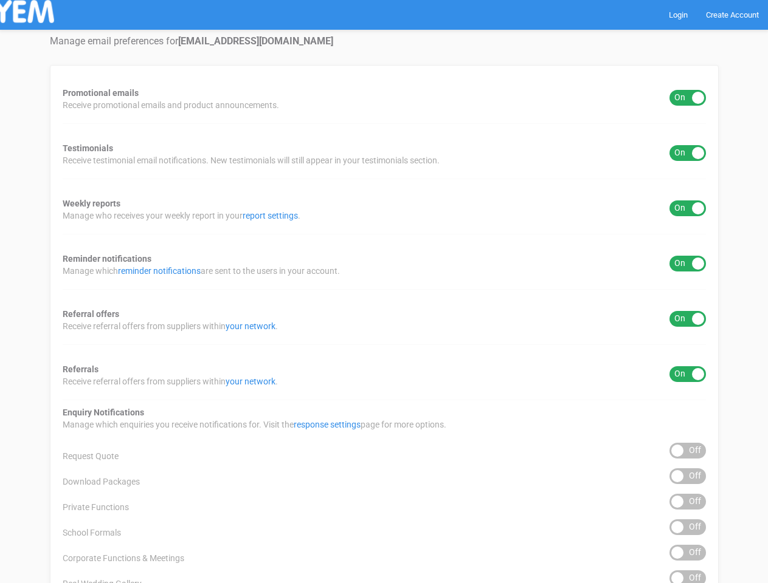 This screenshot has height=583, width=768. Describe the element at coordinates (91, 456) in the screenshot. I see `span: Request Quote` at that location.